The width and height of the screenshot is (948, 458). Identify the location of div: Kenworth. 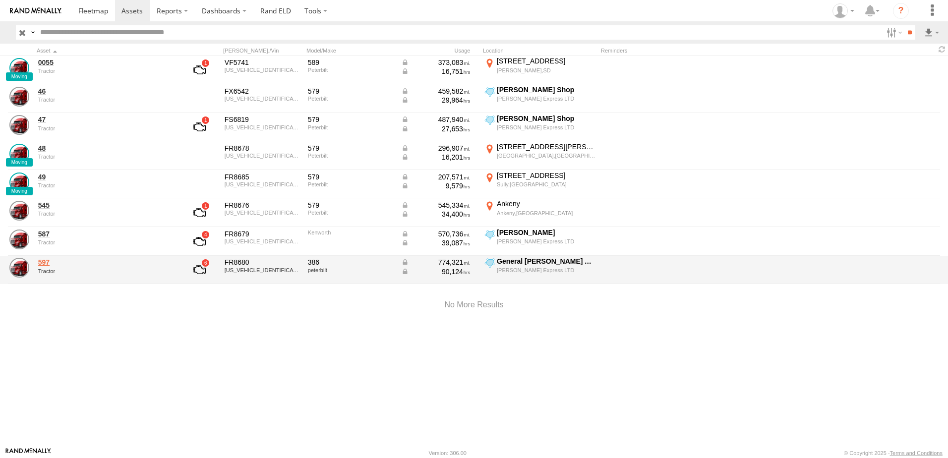
(351, 232).